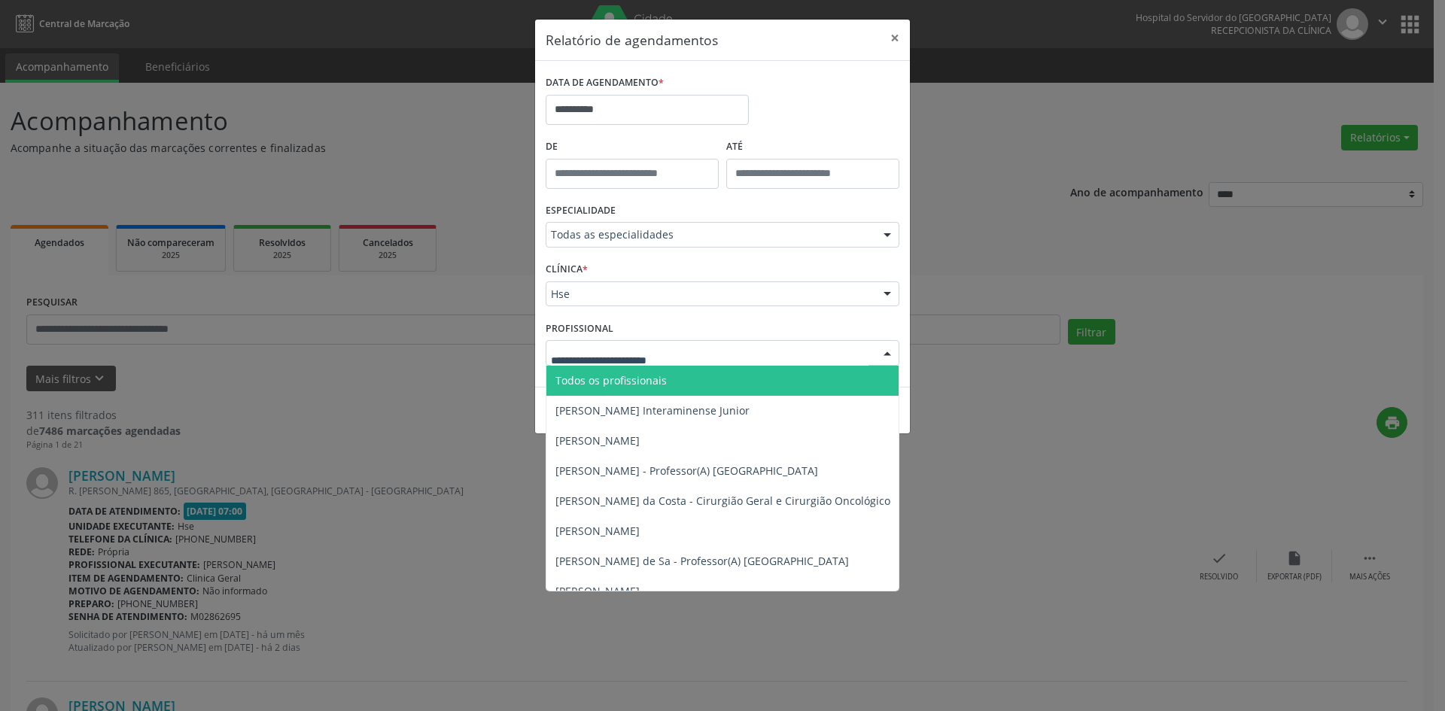  What do you see at coordinates (580, 211) in the screenshot?
I see `label: ESPECIALIDADE` at bounding box center [580, 211].